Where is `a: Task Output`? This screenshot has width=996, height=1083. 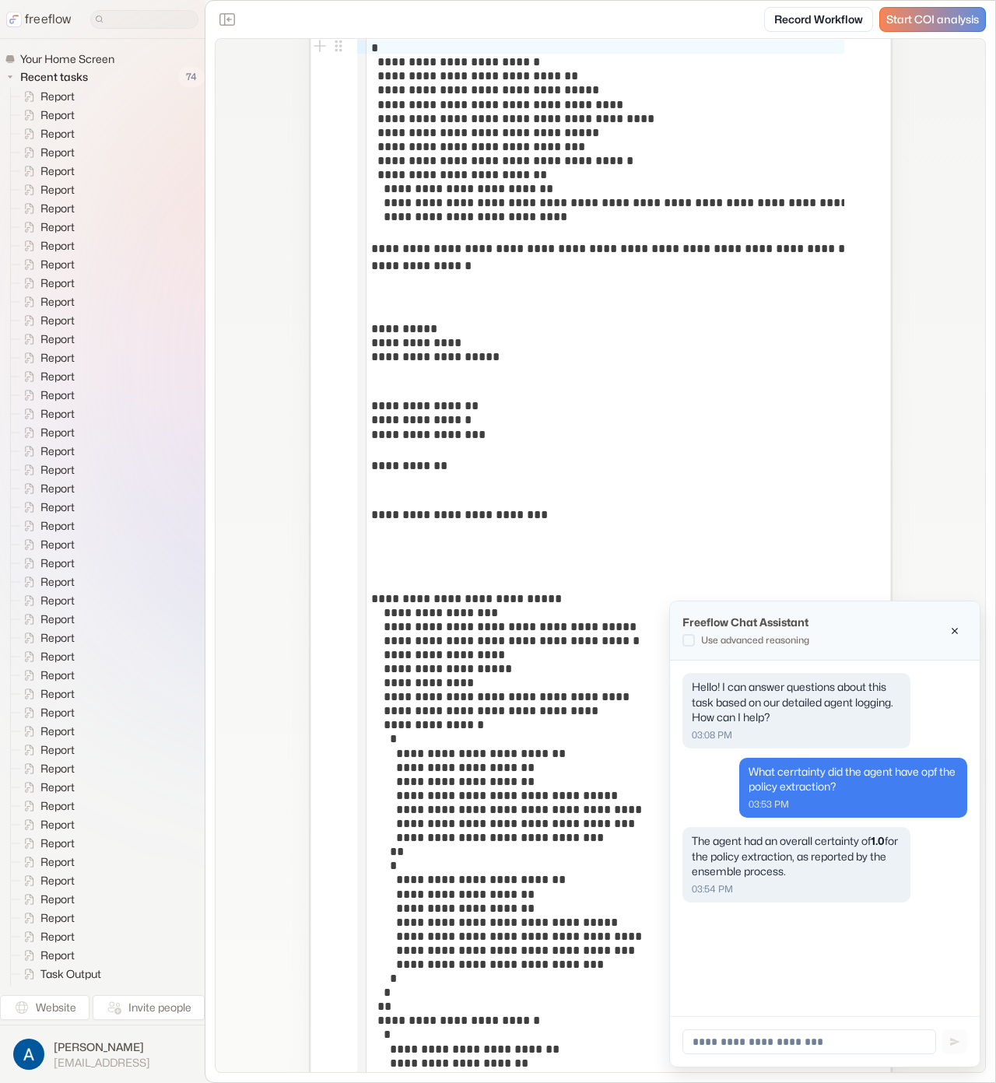 a: Task Output is located at coordinates (59, 974).